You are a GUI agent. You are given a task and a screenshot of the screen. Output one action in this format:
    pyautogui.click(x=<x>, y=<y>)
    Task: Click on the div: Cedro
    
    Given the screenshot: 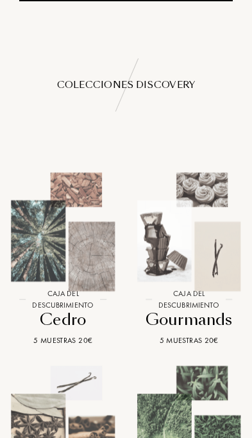 What is the action you would take?
    pyautogui.click(x=63, y=320)
    